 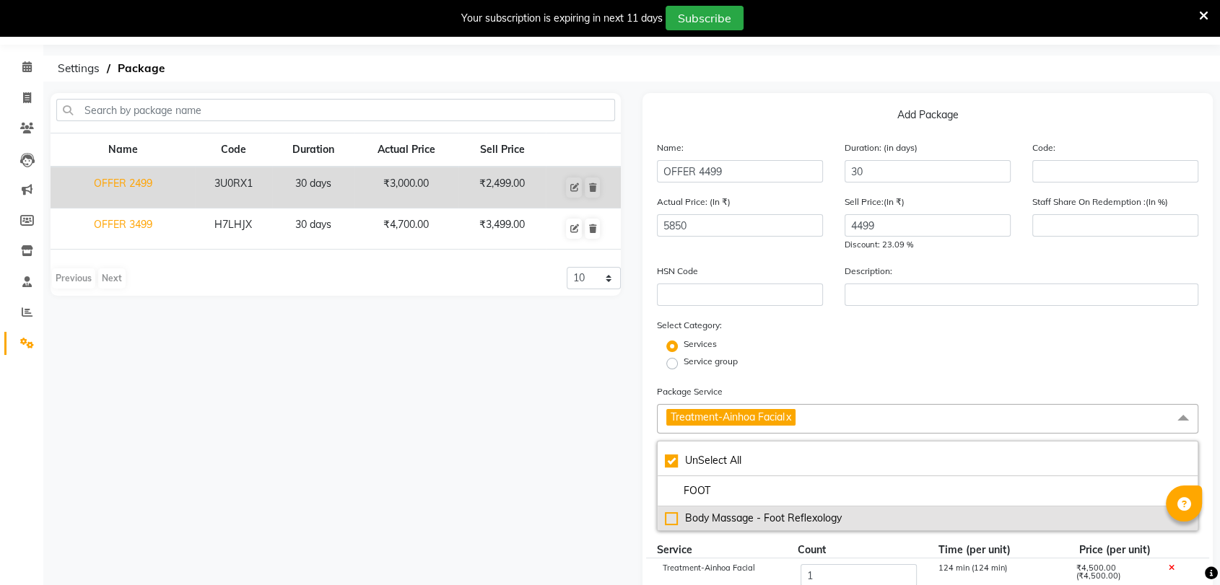 What do you see at coordinates (677, 271) in the screenshot?
I see `label: HSN Code` at bounding box center [677, 271].